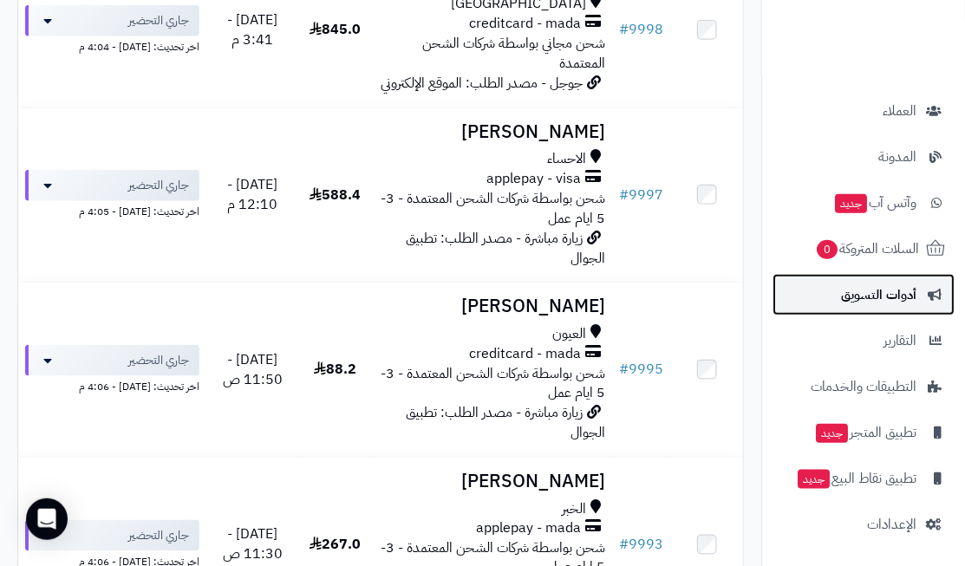 Image resolution: width=965 pixels, height=566 pixels. I want to click on a: تطبيق نقاط البيعجديد, so click(864, 479).